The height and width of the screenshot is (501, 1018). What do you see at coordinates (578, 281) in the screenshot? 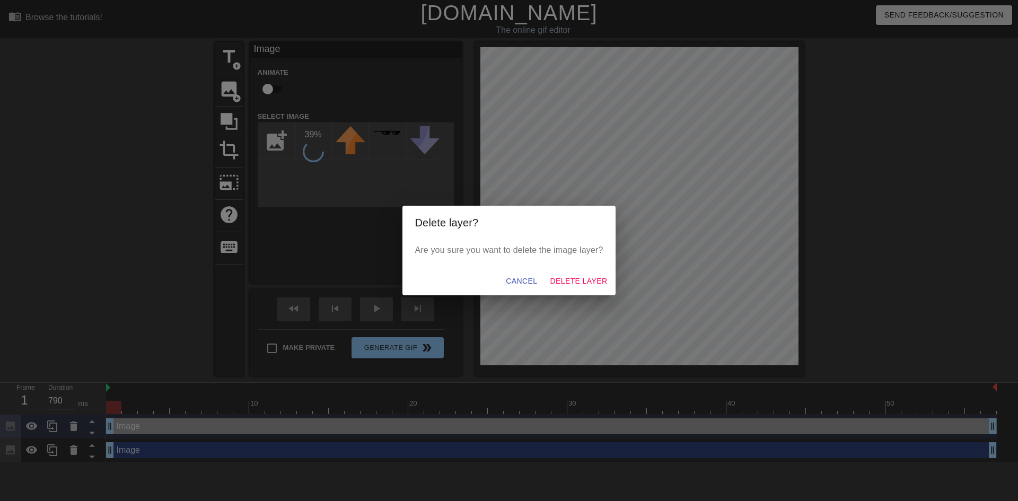
I see `button: Delete Layer` at bounding box center [578, 281].